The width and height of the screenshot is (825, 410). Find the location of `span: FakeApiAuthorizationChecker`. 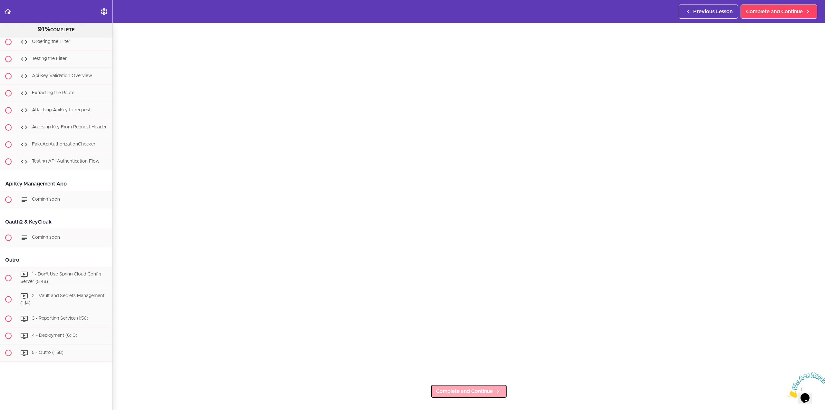

span: FakeApiAuthorizationChecker is located at coordinates (64, 144).